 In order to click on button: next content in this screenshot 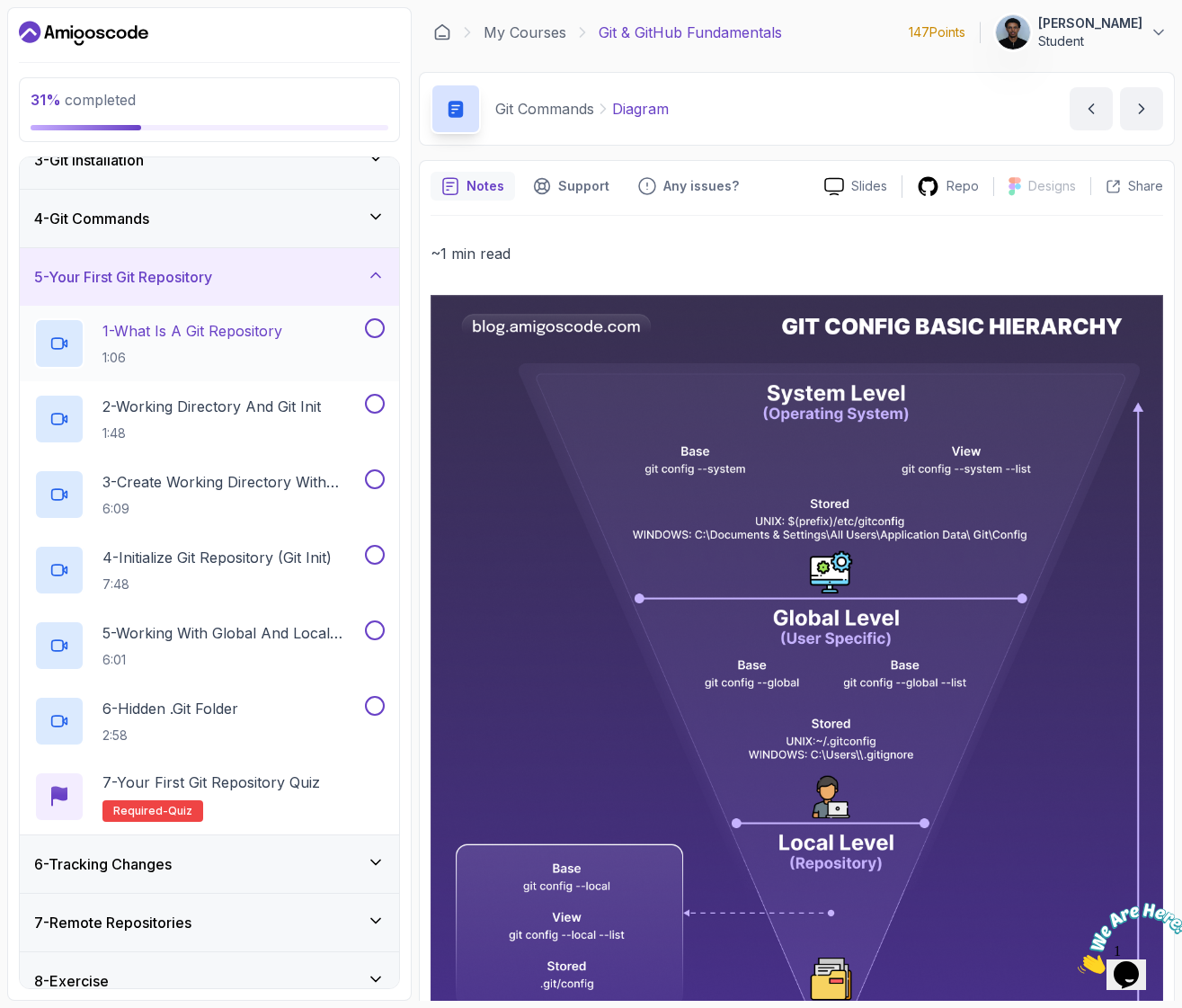, I will do `click(1142, 109)`.